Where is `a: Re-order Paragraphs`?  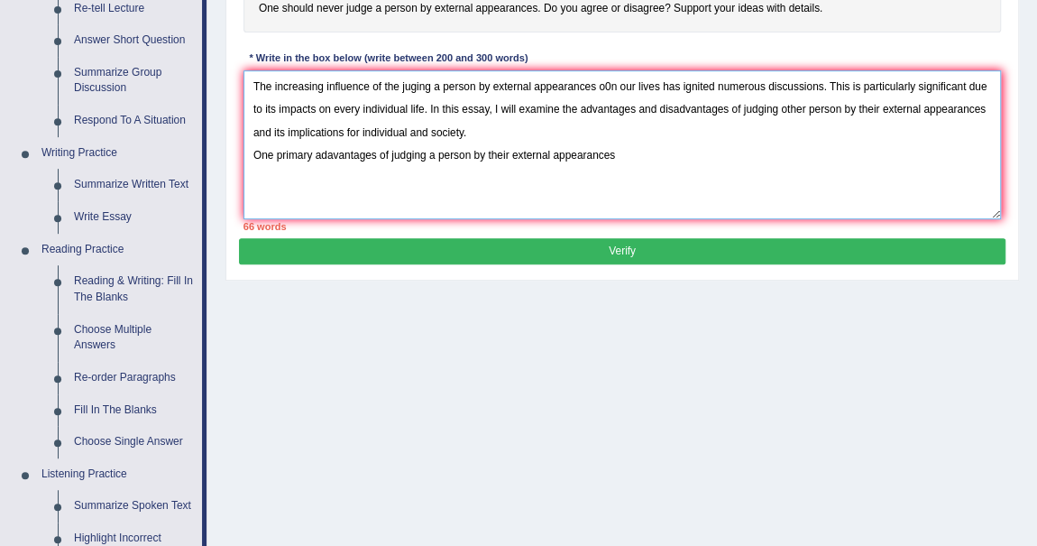
a: Re-order Paragraphs is located at coordinates (134, 378).